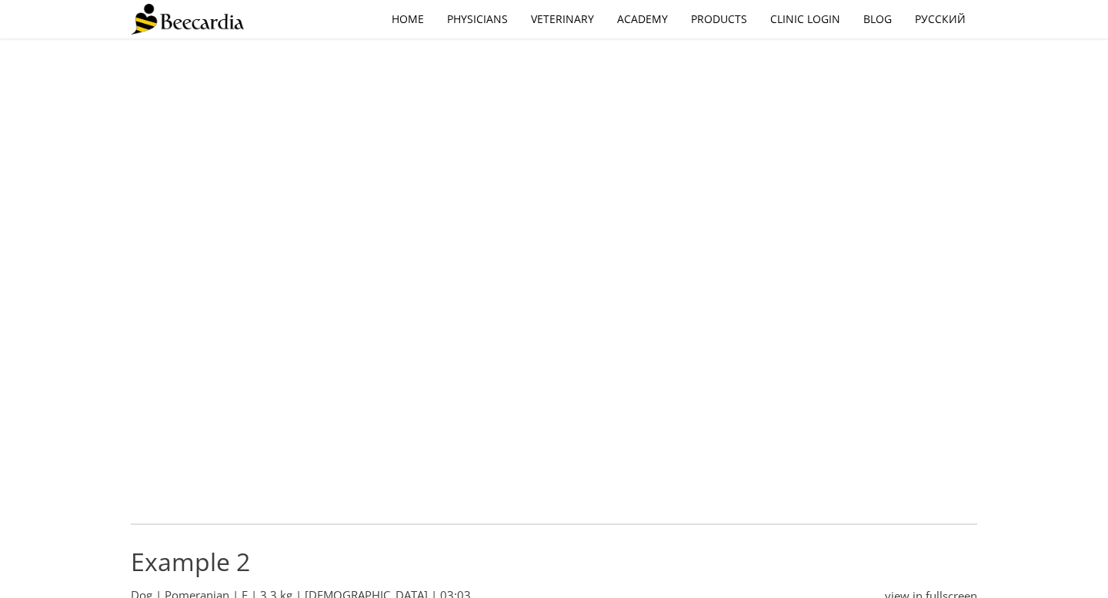 The image size is (1108, 598). I want to click on a: Русский, so click(940, 19).